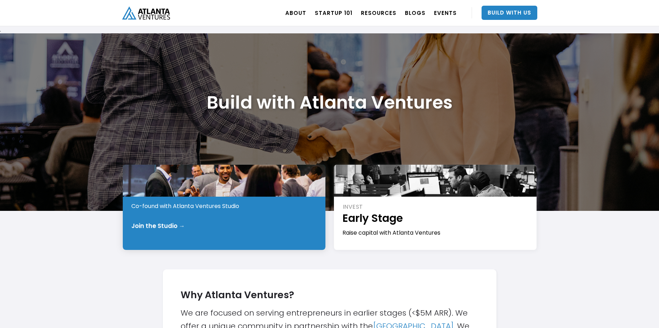 The image size is (659, 328). Describe the element at coordinates (238, 295) in the screenshot. I see `strong: Why Atlanta Ventures?` at that location.